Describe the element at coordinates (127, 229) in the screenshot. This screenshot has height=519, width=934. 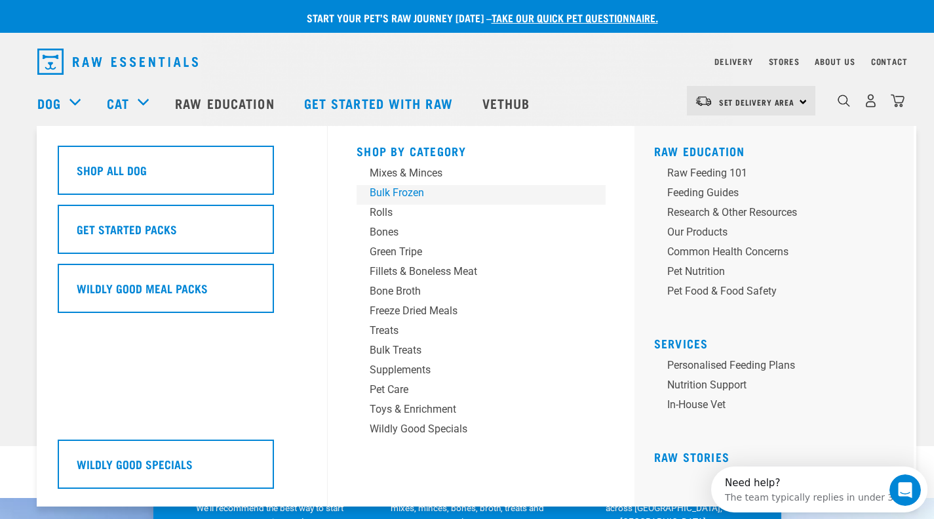
I see `h5: Get Started Packs` at that location.